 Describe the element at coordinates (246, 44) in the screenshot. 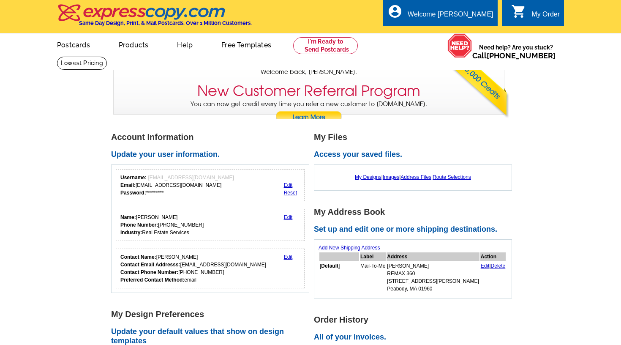

I see `a: Free Templates` at that location.